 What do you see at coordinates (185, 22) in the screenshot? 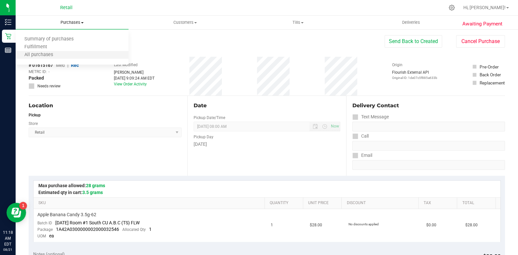
I see `span: Customers` at bounding box center [185, 22].